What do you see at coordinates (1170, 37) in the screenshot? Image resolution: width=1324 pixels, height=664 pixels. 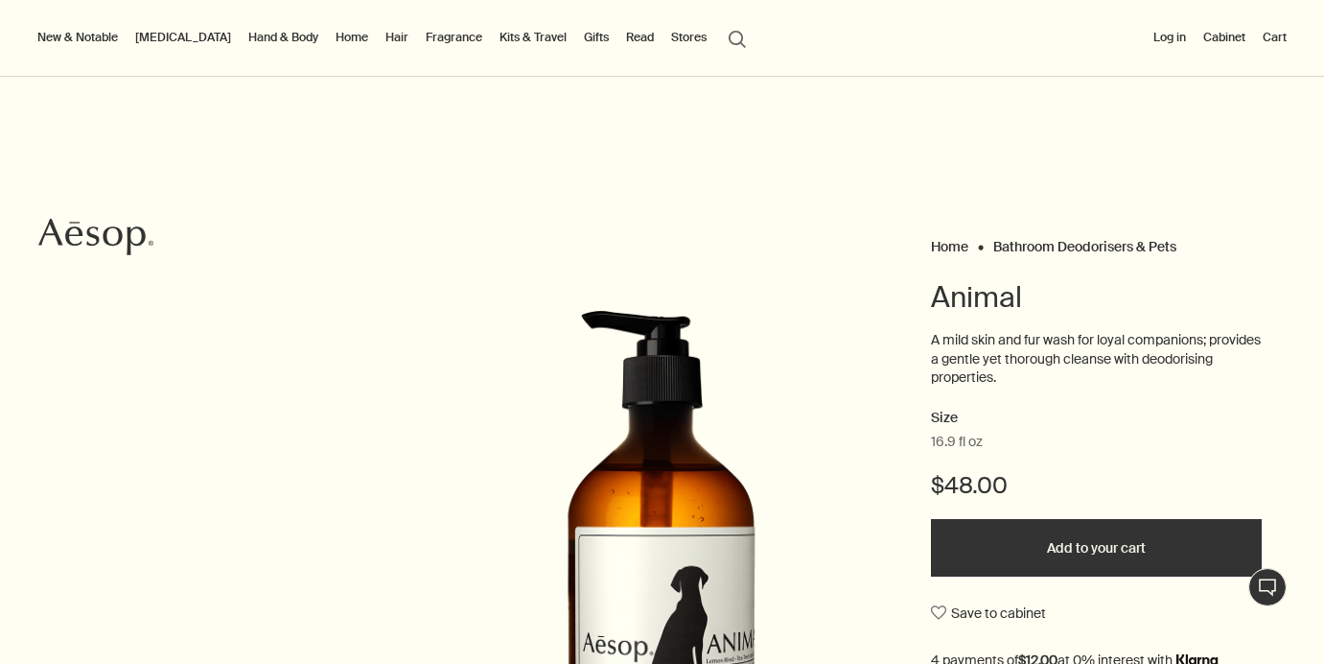 I see `button: Log in` at bounding box center [1170, 37].